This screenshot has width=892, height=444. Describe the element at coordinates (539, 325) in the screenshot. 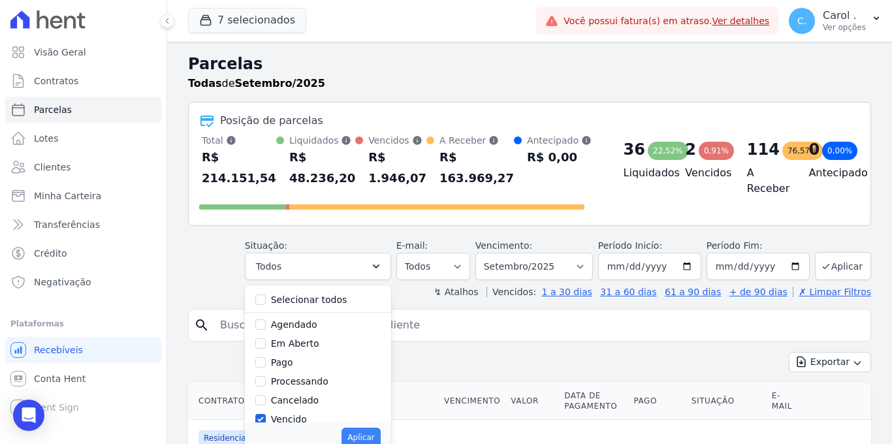

I see `input: Buscar por nome do lote ou do cliente` at that location.